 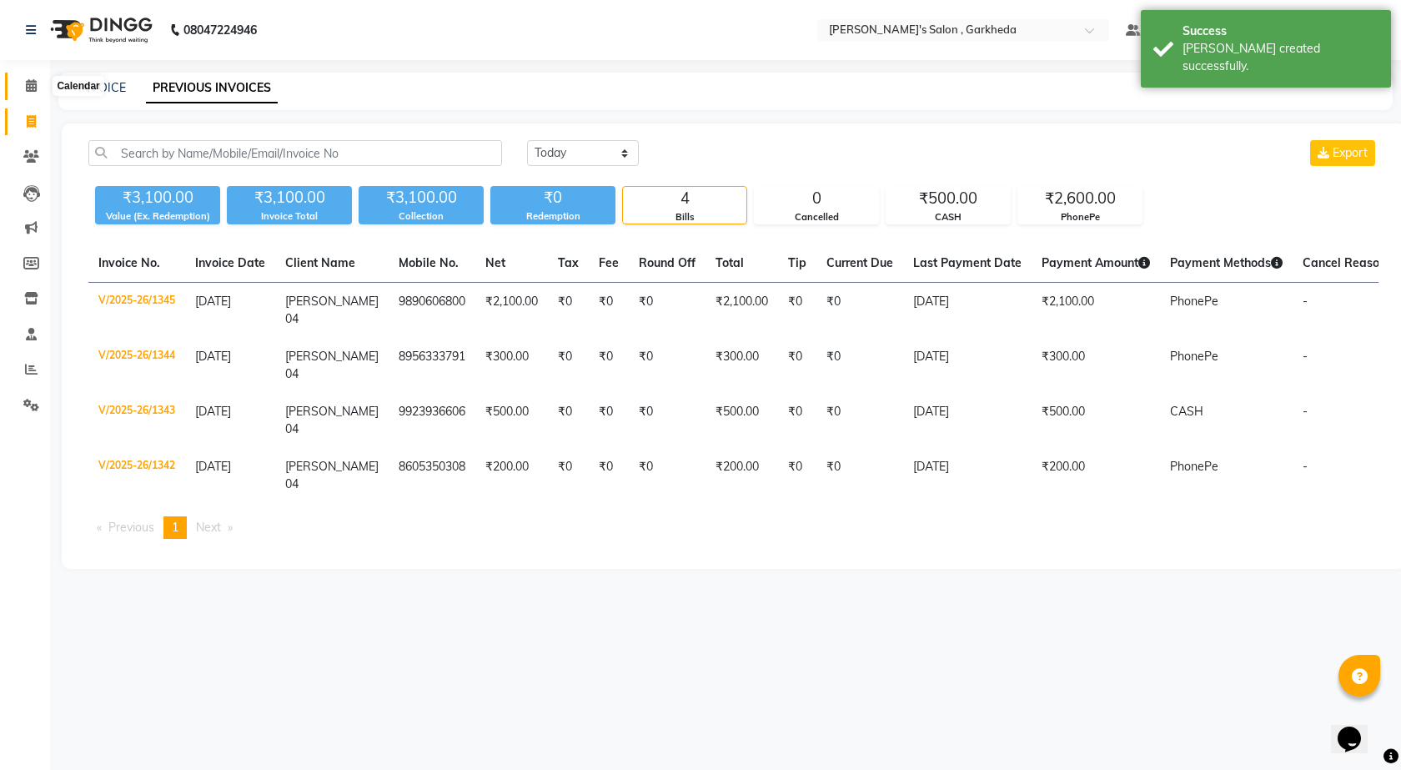 What do you see at coordinates (212, 88) in the screenshot?
I see `a: PREVIOUS INVOICES` at bounding box center [212, 88].